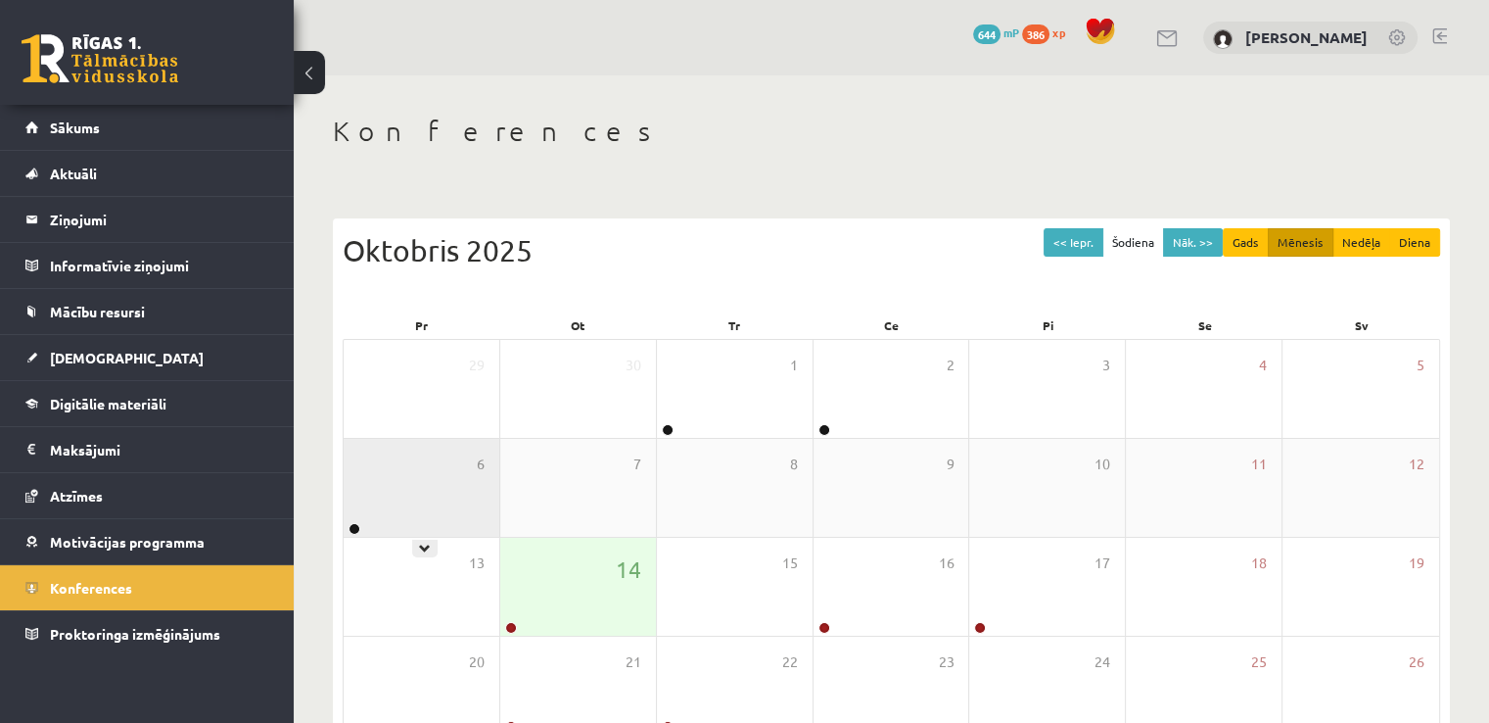  Describe the element at coordinates (1263, 365) in the screenshot. I see `span: 4` at that location.